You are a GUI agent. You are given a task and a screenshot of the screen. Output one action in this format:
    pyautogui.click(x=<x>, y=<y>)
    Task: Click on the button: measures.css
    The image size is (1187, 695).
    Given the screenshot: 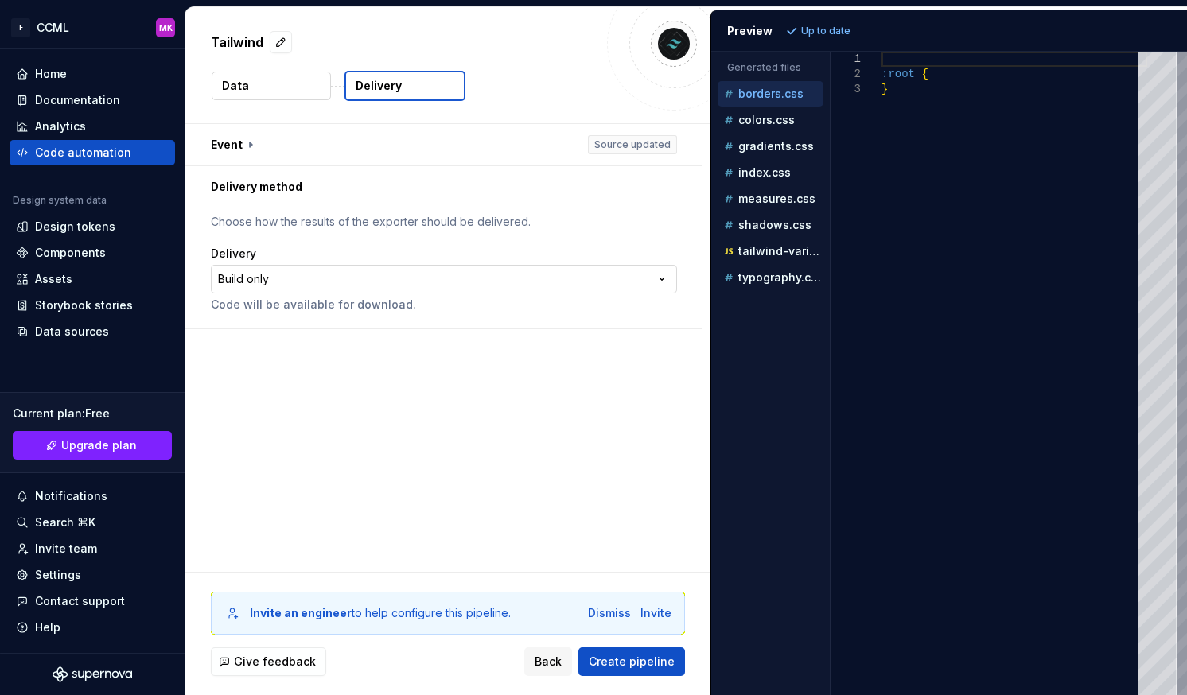 What is the action you would take?
    pyautogui.click(x=770, y=199)
    